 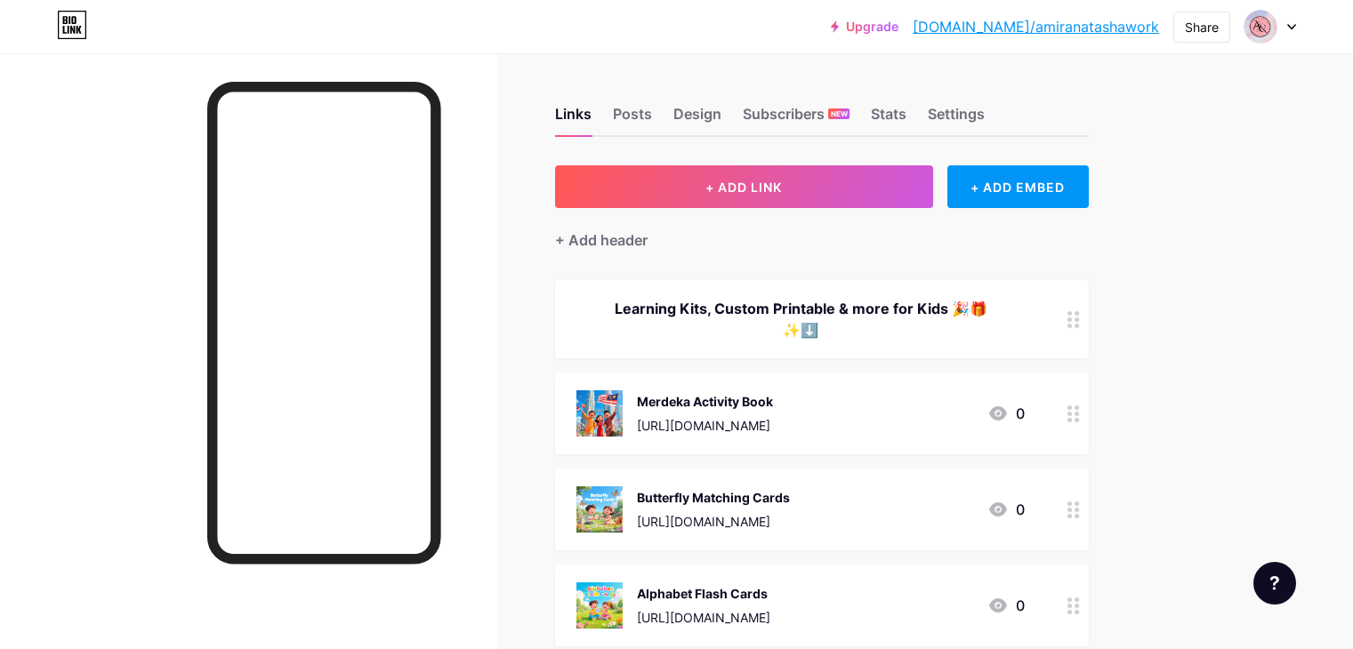 I want to click on div: Alphabet Flash Cards, so click(x=704, y=593).